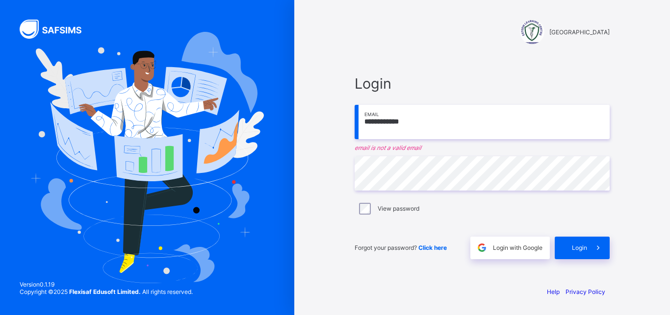  Describe the element at coordinates (56, 29) in the screenshot. I see `img: SAFSIMS Logo` at that location.